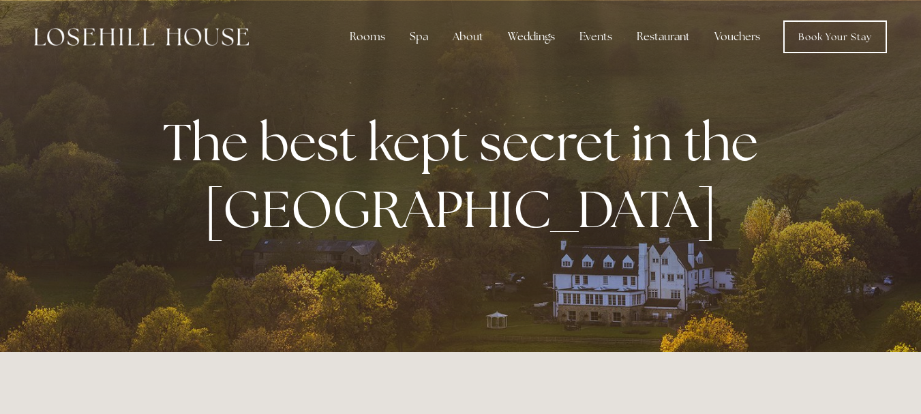 Image resolution: width=921 pixels, height=414 pixels. I want to click on div: About, so click(468, 37).